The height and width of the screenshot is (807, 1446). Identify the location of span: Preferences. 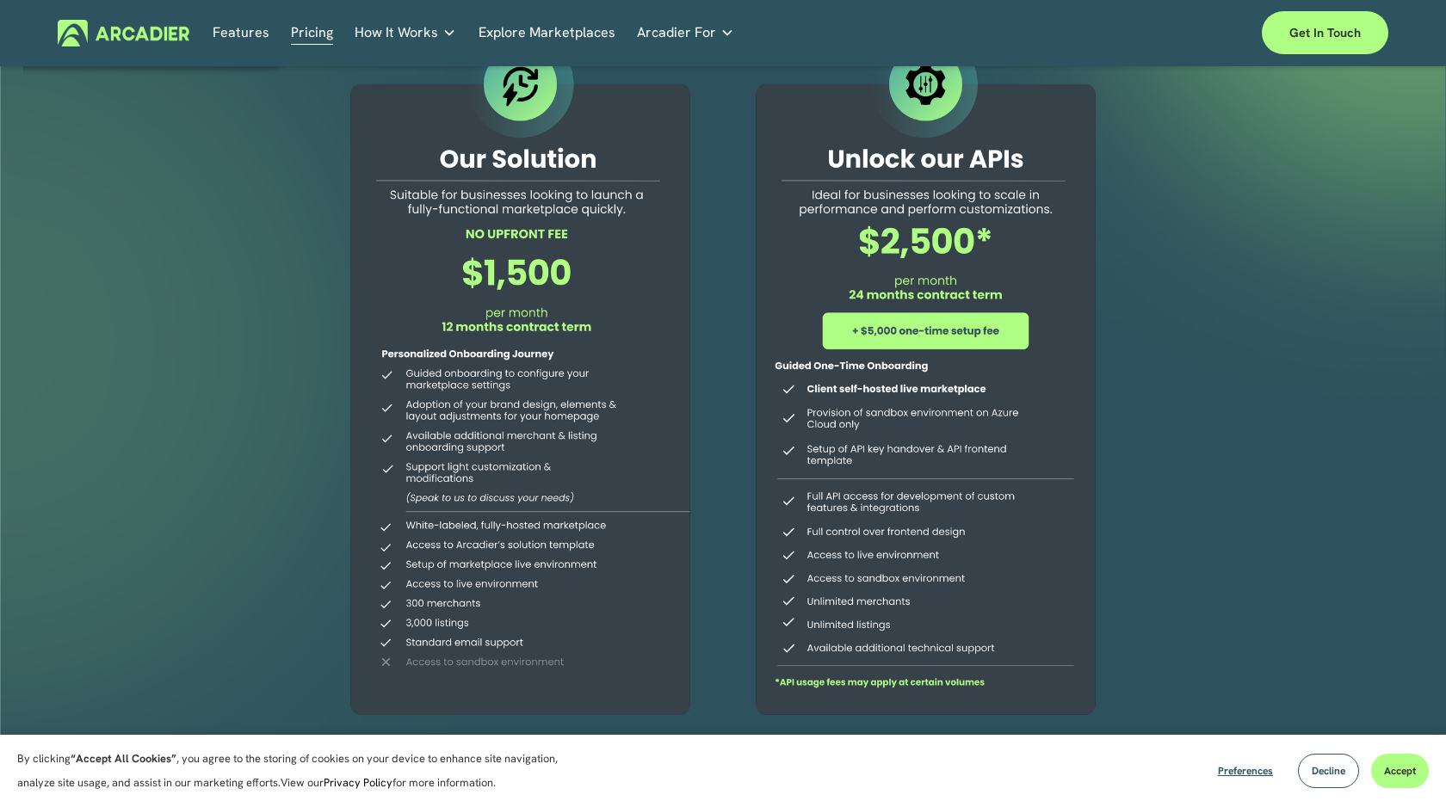
(1246, 771).